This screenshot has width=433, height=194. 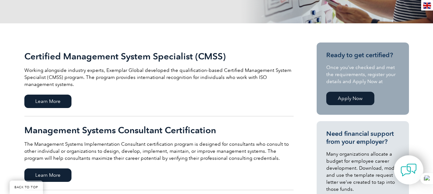 What do you see at coordinates (363, 172) in the screenshot?
I see `p: Many organizations allocate a budget for employee career development. Download, modify and use th...` at bounding box center [363, 172].